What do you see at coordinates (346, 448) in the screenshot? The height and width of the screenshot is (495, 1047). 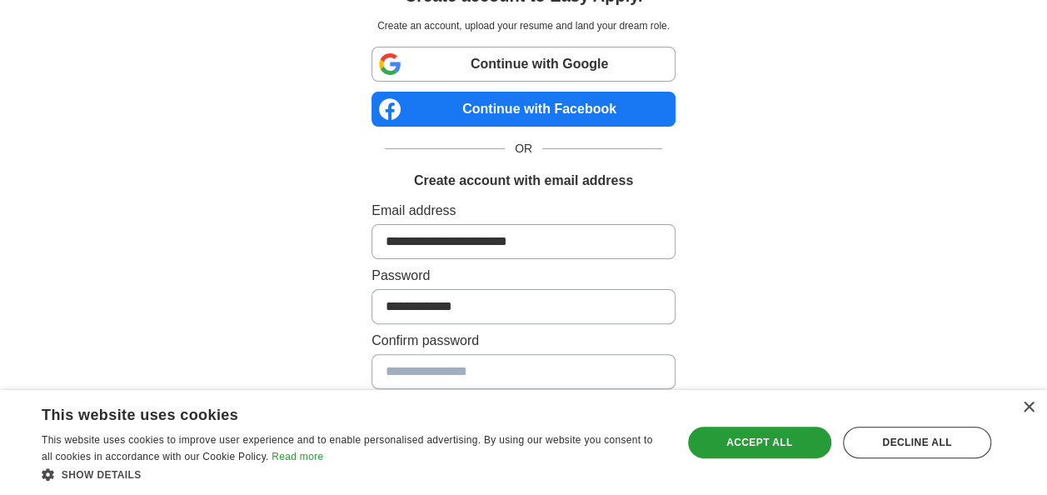 I see `span: This website uses cookies to improve user experience and to enable personalised advertising. By u...` at bounding box center [346, 448].